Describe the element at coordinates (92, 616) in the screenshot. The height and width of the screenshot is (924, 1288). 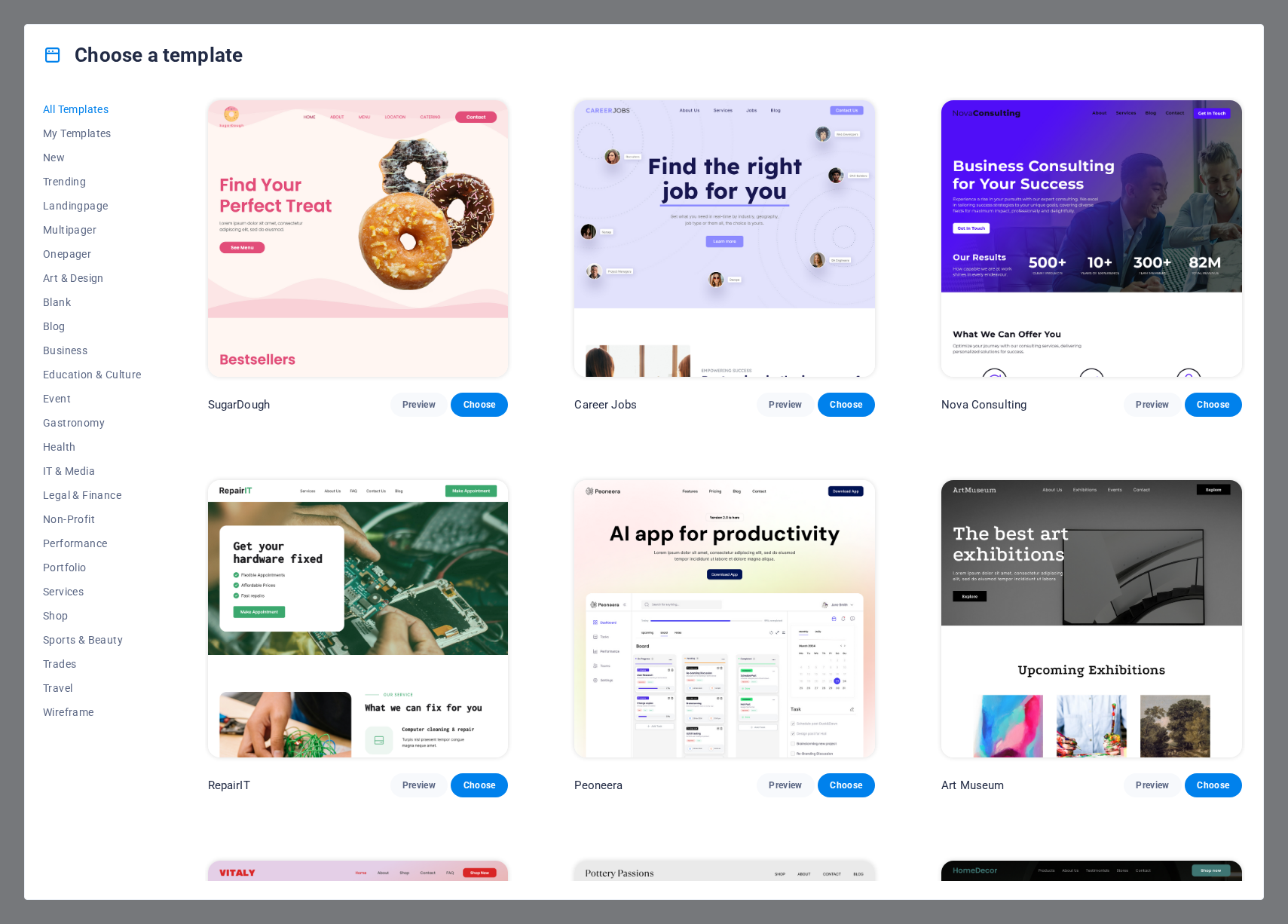
I see `span: Shop` at that location.